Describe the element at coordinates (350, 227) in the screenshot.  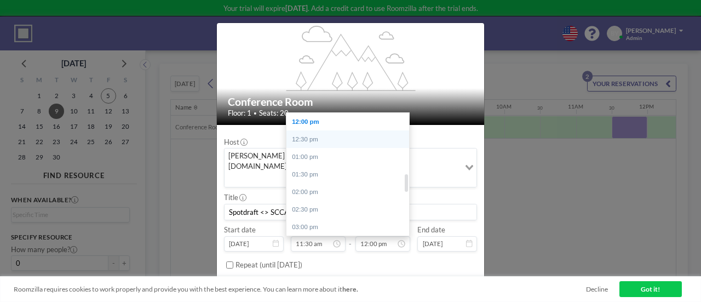
I see `div: 03:00 pm` at that location.